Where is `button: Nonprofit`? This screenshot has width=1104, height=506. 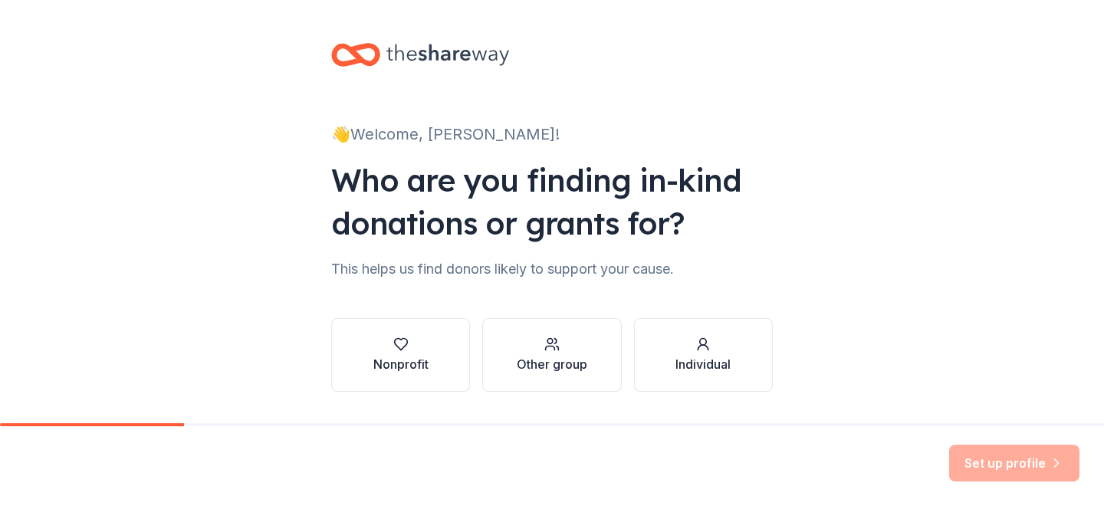
button: Nonprofit is located at coordinates (400, 355).